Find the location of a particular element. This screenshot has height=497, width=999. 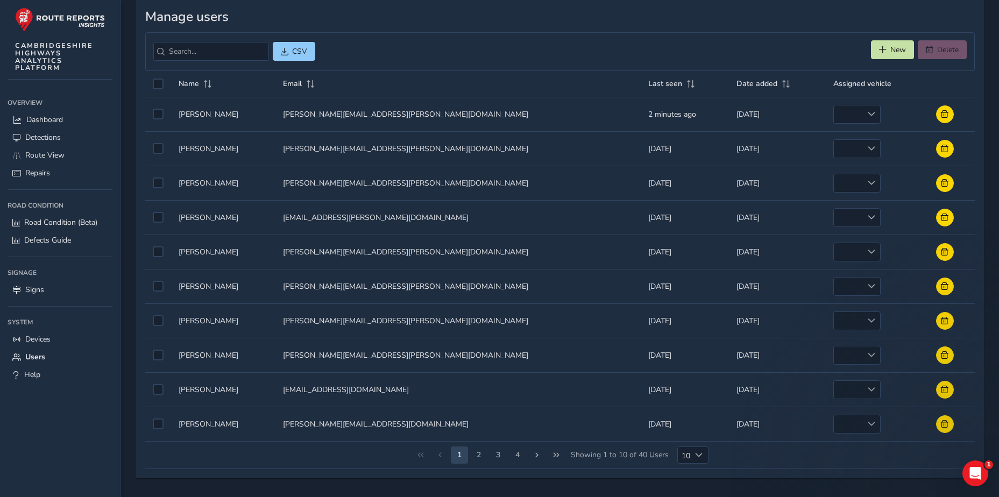

span: Devices is located at coordinates (38, 339).